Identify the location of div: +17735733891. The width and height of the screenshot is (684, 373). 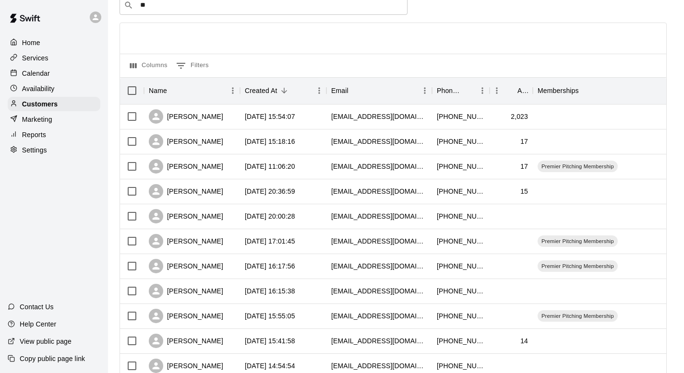
(461, 216).